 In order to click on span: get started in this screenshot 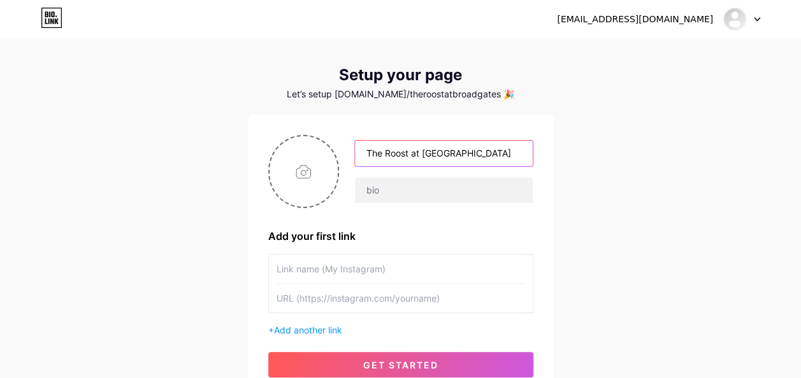, I will do `click(401, 365)`.